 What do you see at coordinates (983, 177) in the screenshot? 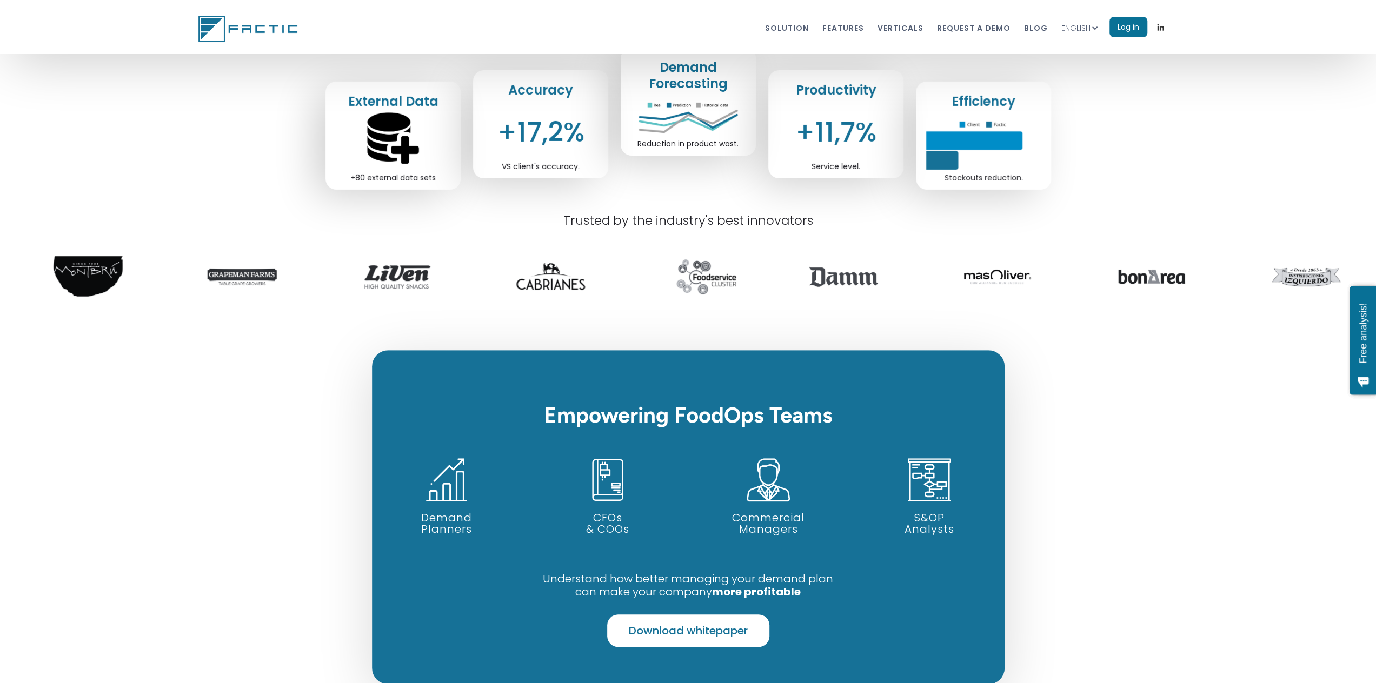
I see `div: Stockouts reduction.` at bounding box center [983, 177].